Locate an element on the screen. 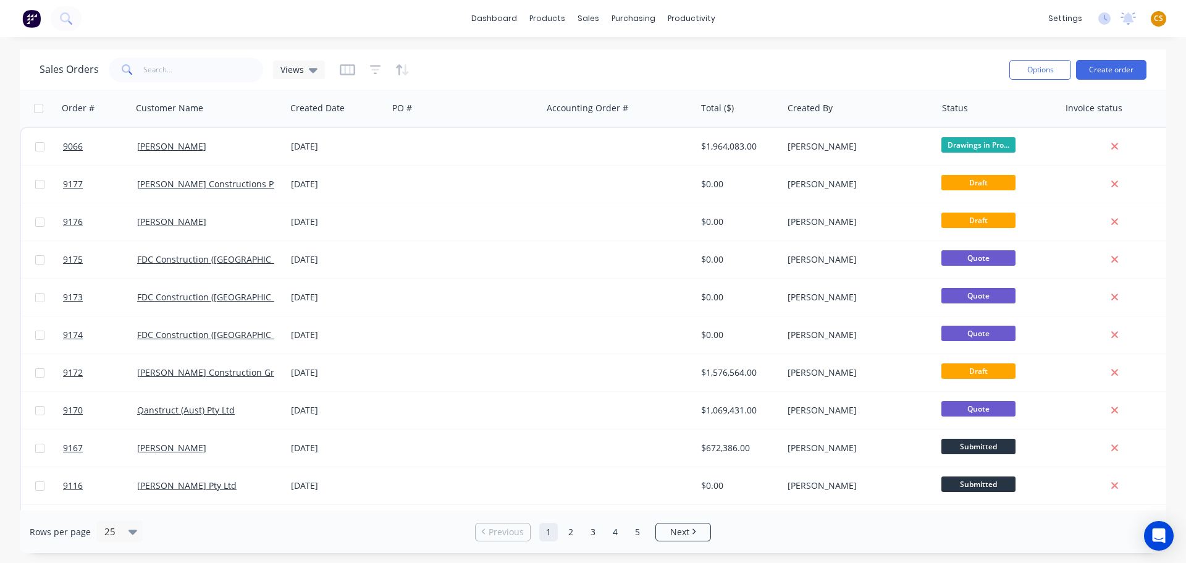 The width and height of the screenshot is (1186, 563). a: Qanstruct (Aust) Pty Ltd is located at coordinates (186, 410).